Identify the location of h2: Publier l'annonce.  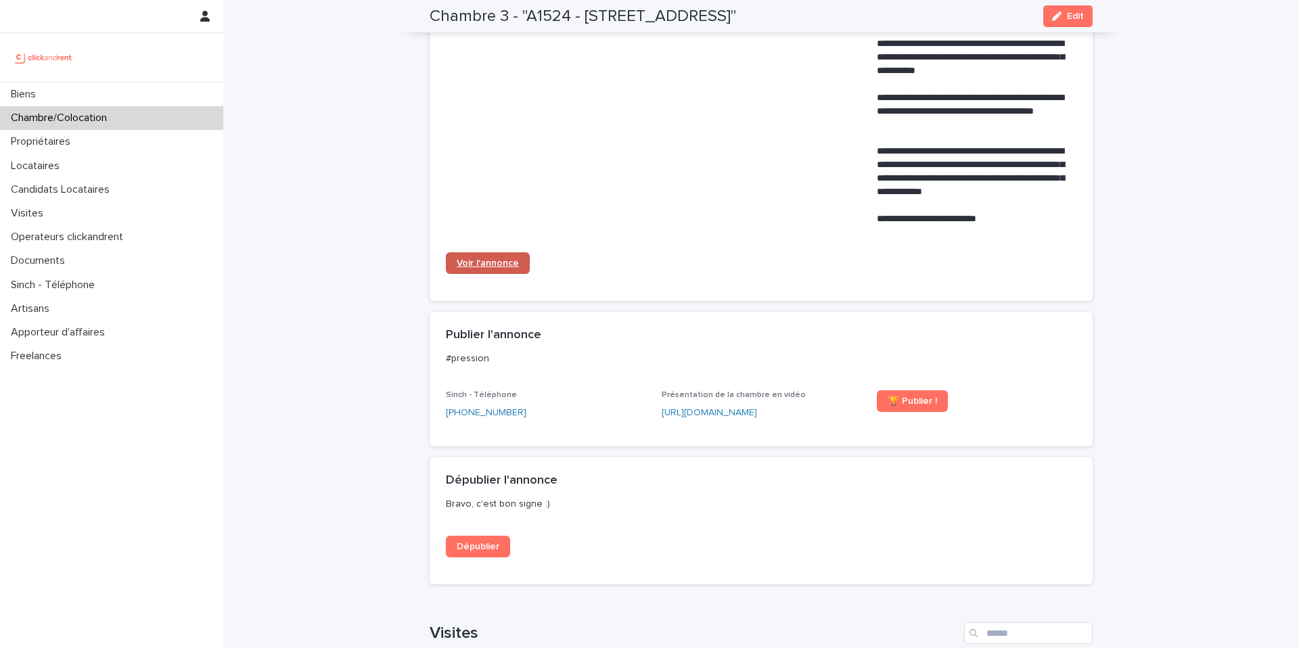
(493, 336).